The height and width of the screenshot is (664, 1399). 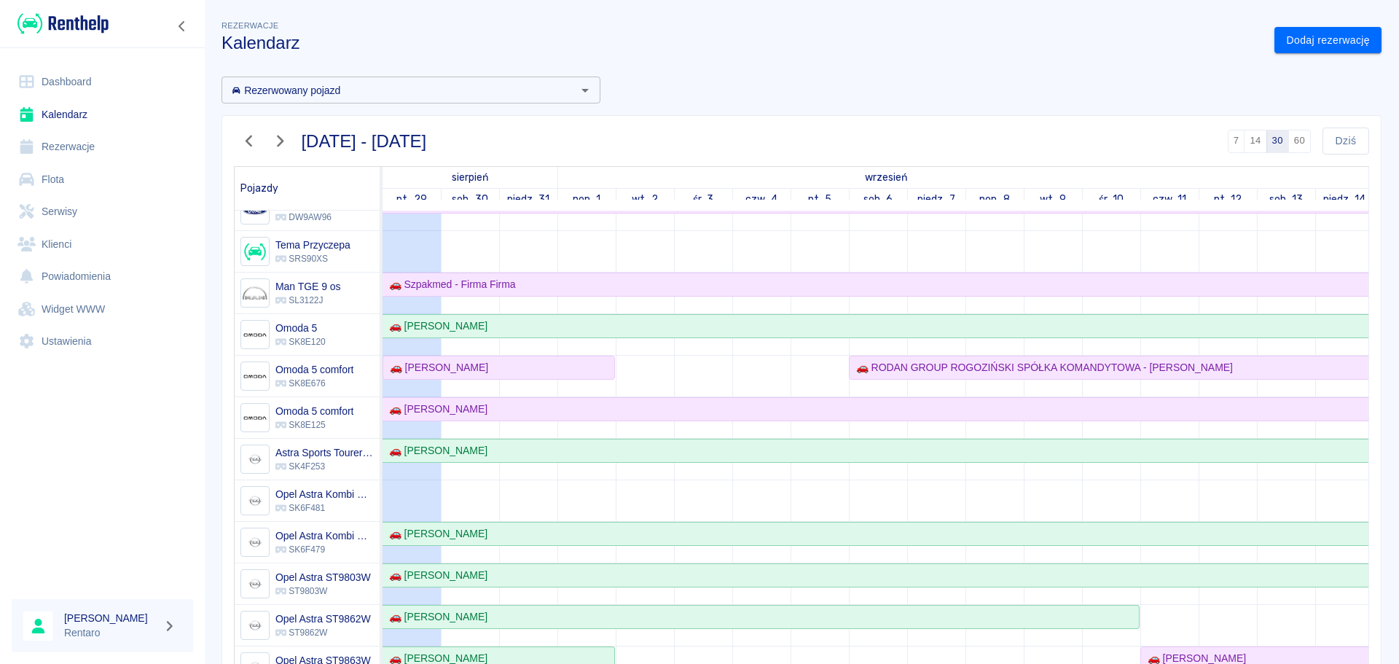 I want to click on div: 🚗 Szpakmed - Firma Firma, so click(x=449, y=284).